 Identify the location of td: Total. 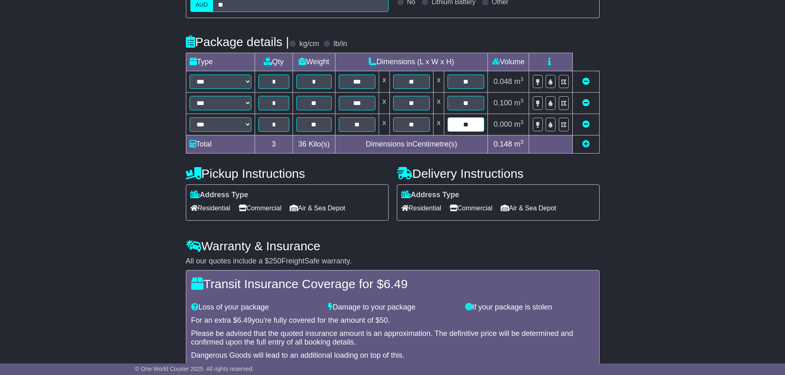
(220, 145).